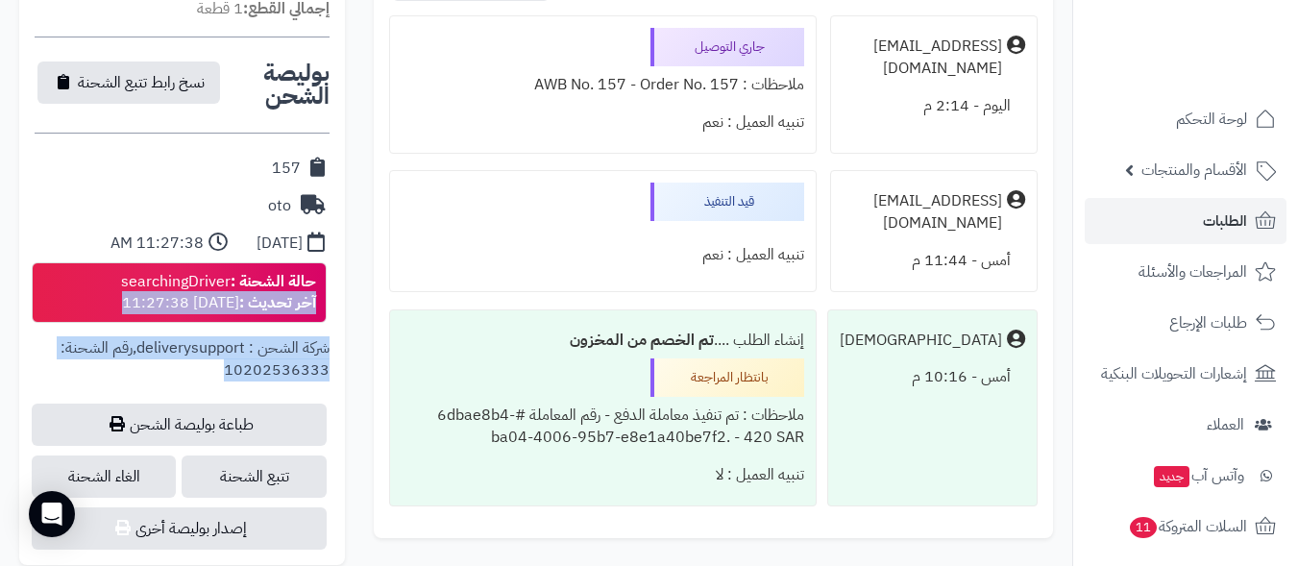 The image size is (1298, 566). What do you see at coordinates (1174, 374) in the screenshot?
I see `span: إشعارات التحويلات البنكية` at bounding box center [1174, 374].